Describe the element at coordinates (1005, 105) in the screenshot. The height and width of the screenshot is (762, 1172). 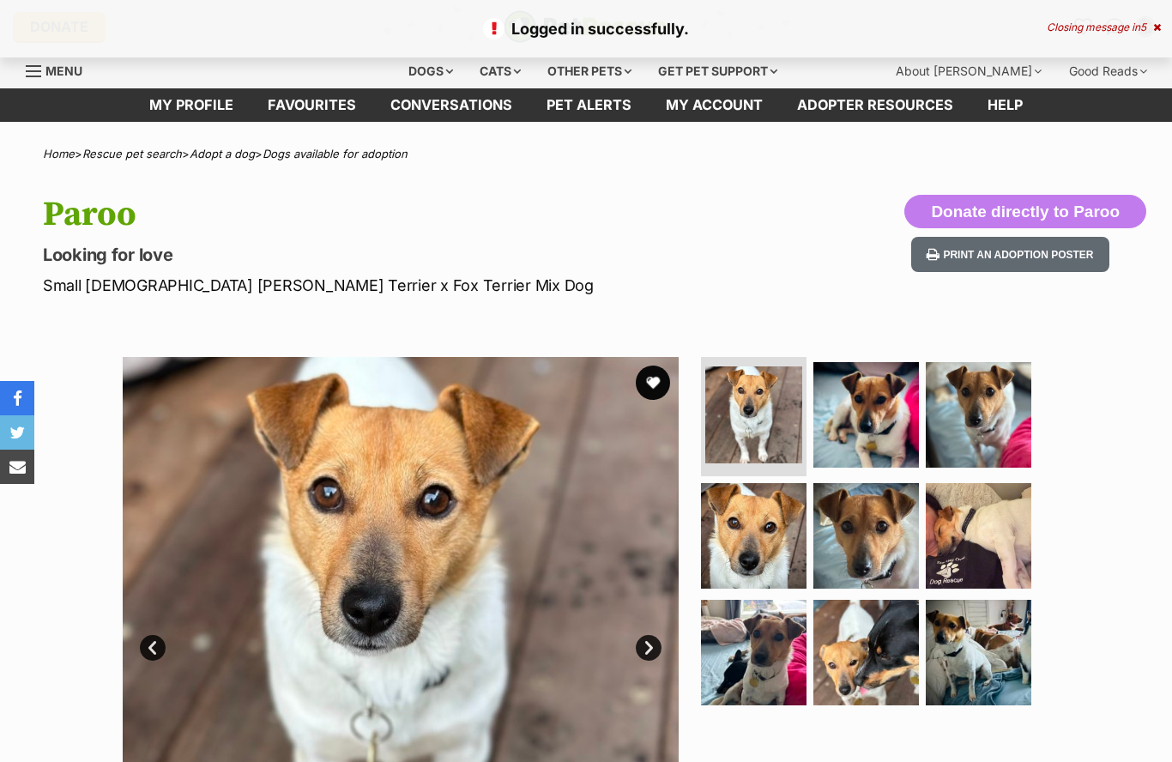
I see `a: Help` at that location.